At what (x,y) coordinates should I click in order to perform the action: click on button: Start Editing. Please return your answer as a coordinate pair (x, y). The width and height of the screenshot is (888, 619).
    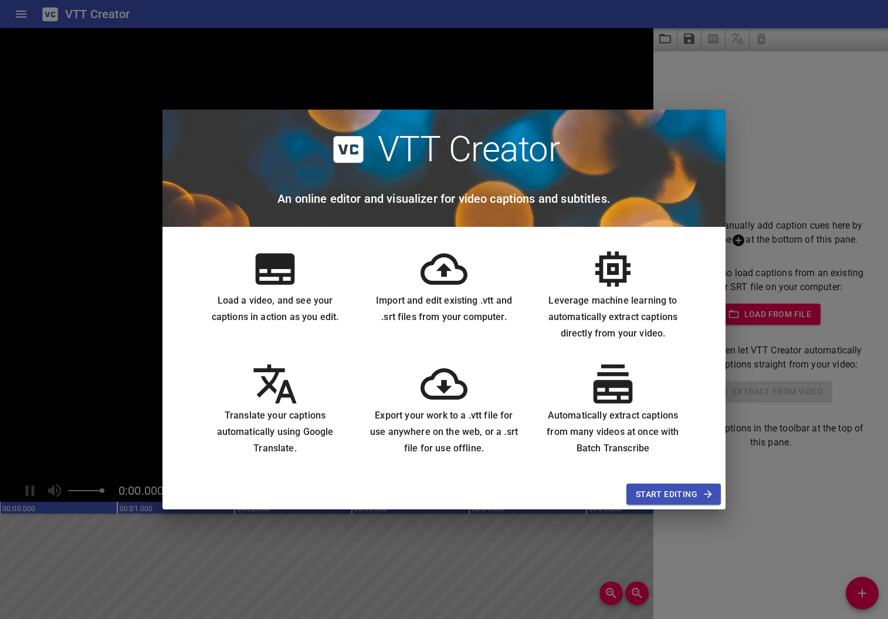
    Looking at the image, I should click on (673, 494).